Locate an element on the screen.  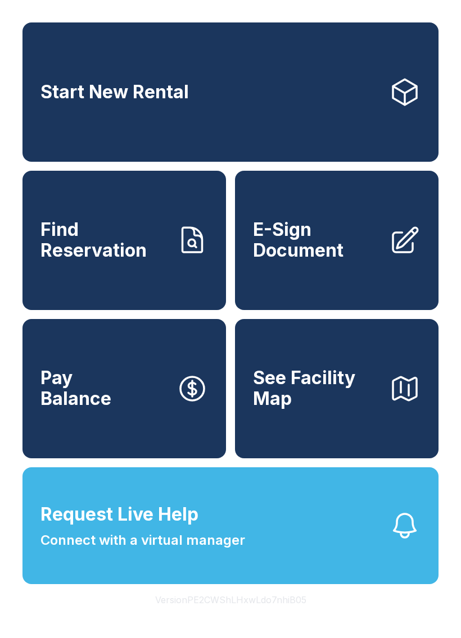
a: Find Reservation is located at coordinates (124, 240).